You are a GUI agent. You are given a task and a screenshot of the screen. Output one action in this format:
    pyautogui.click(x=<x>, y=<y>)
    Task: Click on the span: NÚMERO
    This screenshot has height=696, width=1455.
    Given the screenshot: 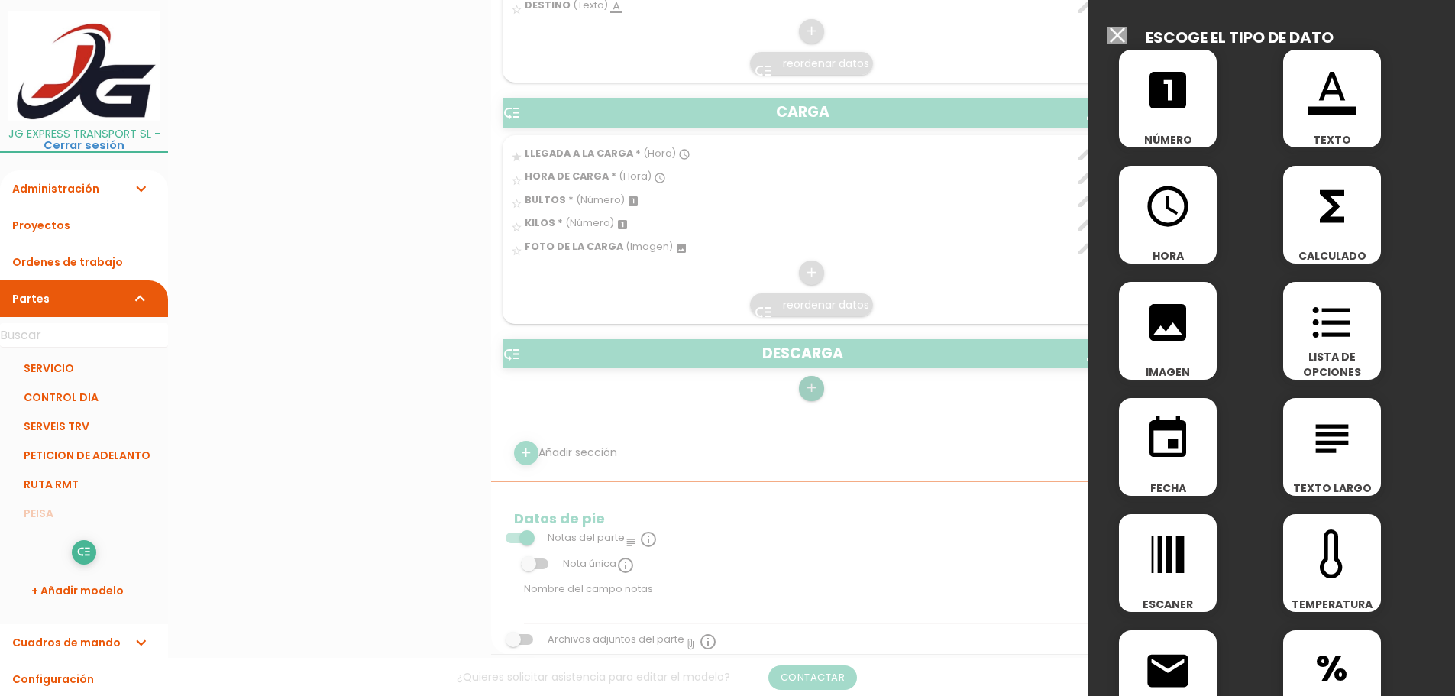 What is the action you would take?
    pyautogui.click(x=1167, y=140)
    